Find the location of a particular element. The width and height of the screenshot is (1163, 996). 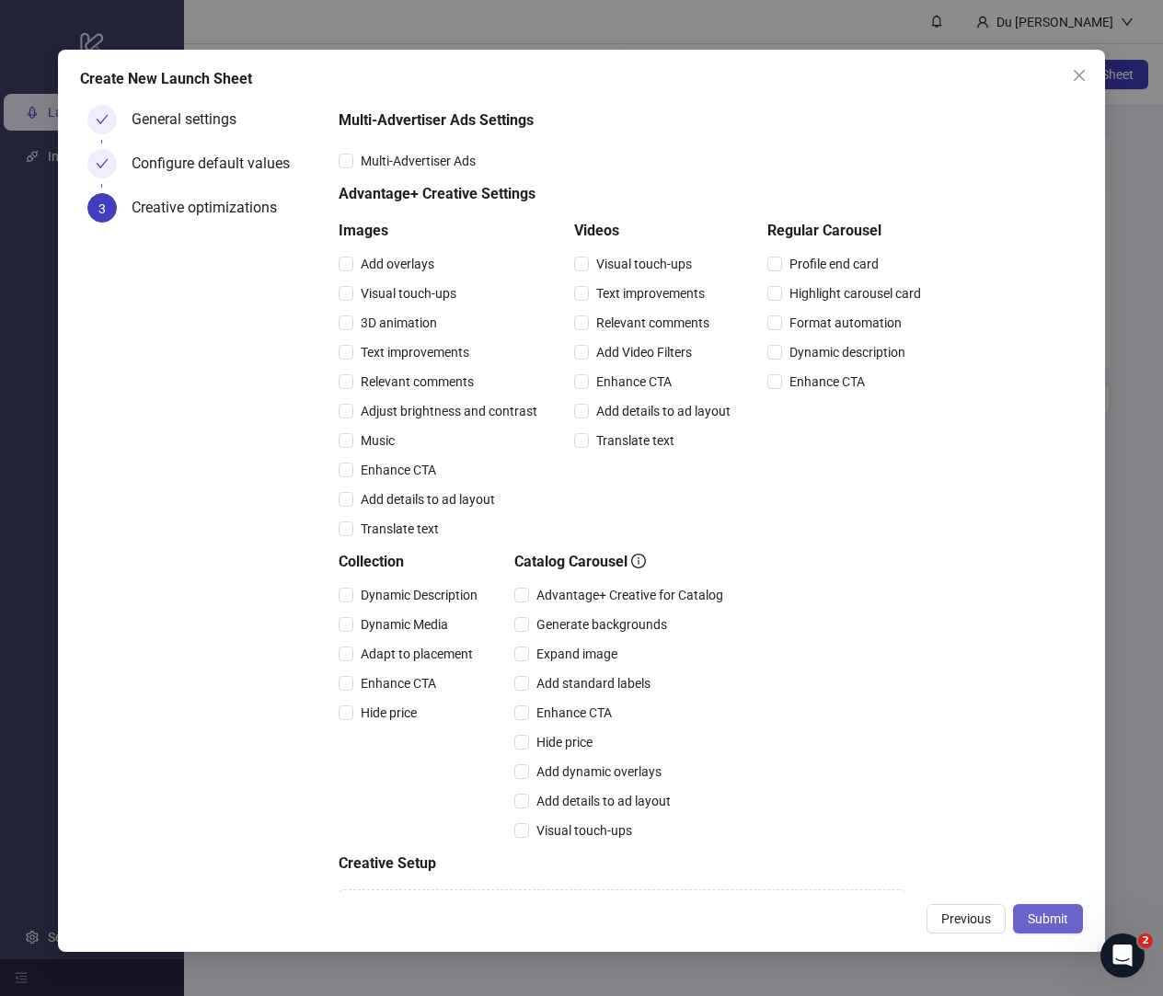

div: Create New Launch Sheet is located at coordinates (581, 79).